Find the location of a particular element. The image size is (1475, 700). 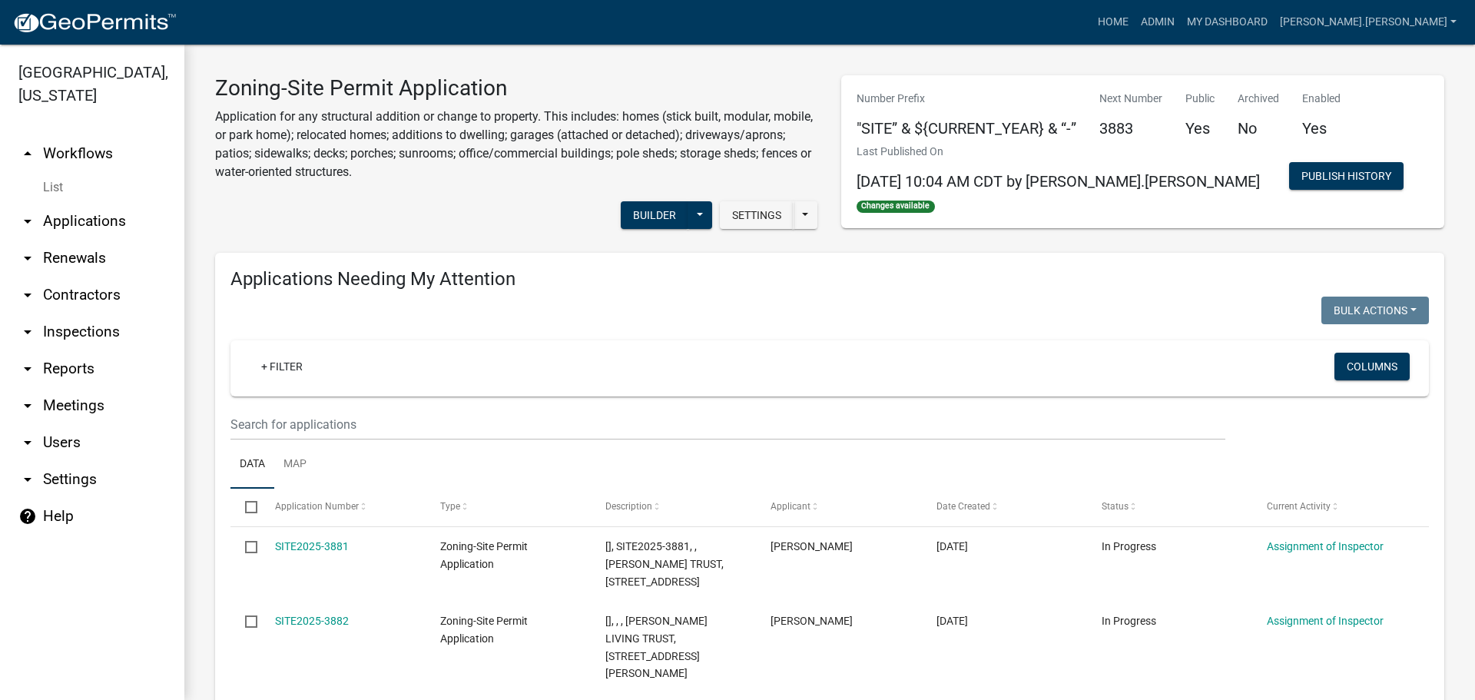

h4: Applications Needing My Attention is located at coordinates (830, 279).